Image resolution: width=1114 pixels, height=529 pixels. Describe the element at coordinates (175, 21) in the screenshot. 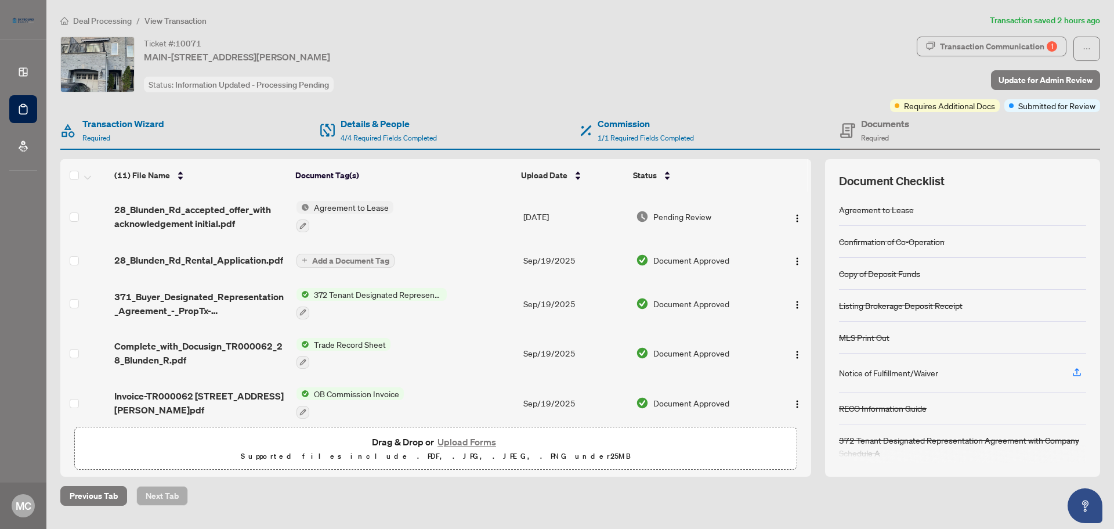

I see `span: View Transaction` at that location.